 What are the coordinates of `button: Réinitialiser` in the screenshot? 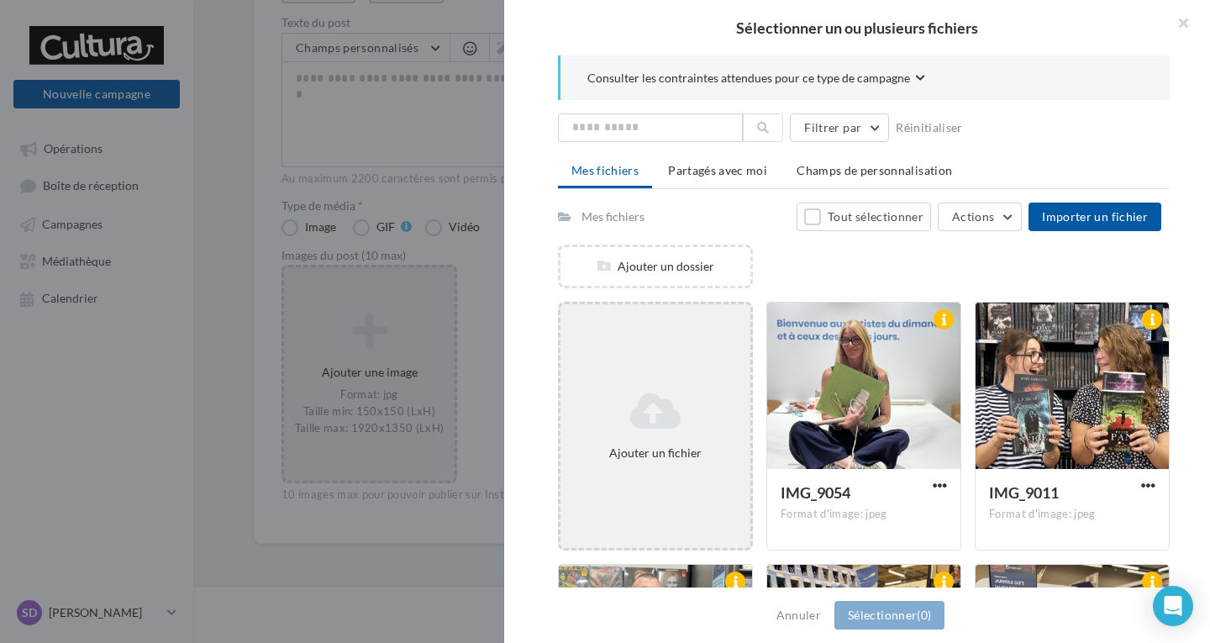 It's located at (930, 128).